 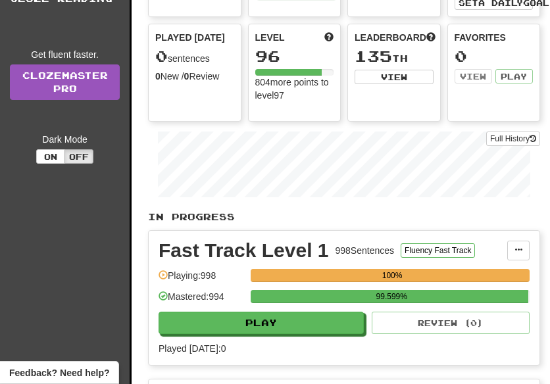 What do you see at coordinates (394, 57) in the screenshot?
I see `div: th` at bounding box center [394, 57].